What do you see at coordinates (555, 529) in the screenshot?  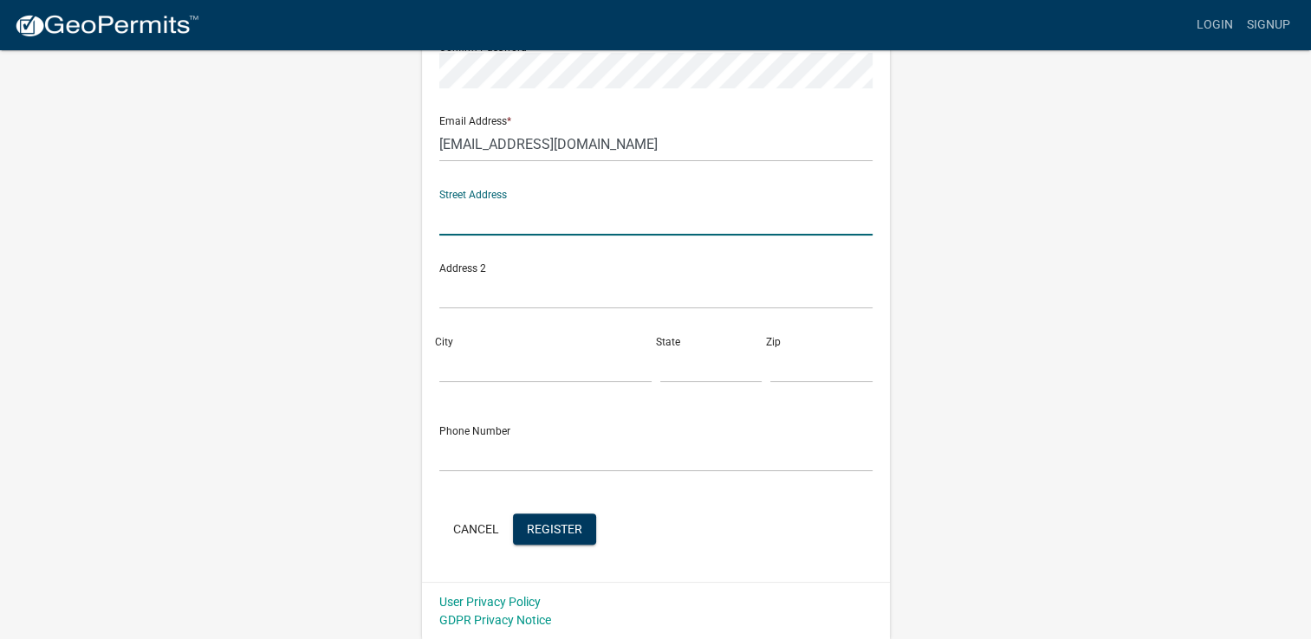 I see `span: Register` at bounding box center [555, 529].